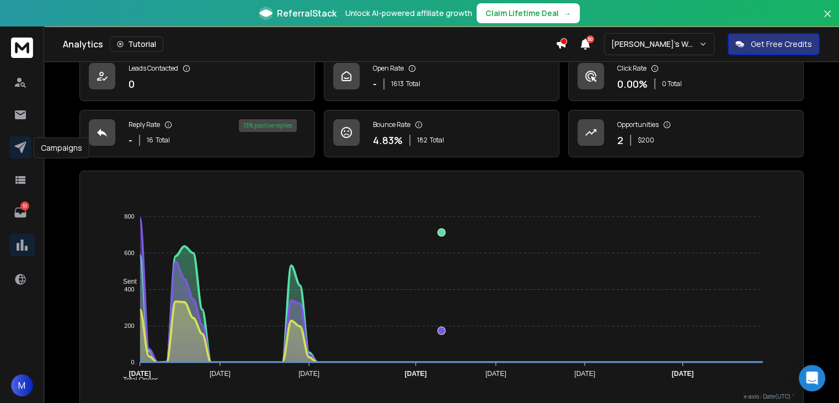 Image resolution: width=839 pixels, height=403 pixels. Describe the element at coordinates (144, 125) in the screenshot. I see `p: Reply Rate` at that location.